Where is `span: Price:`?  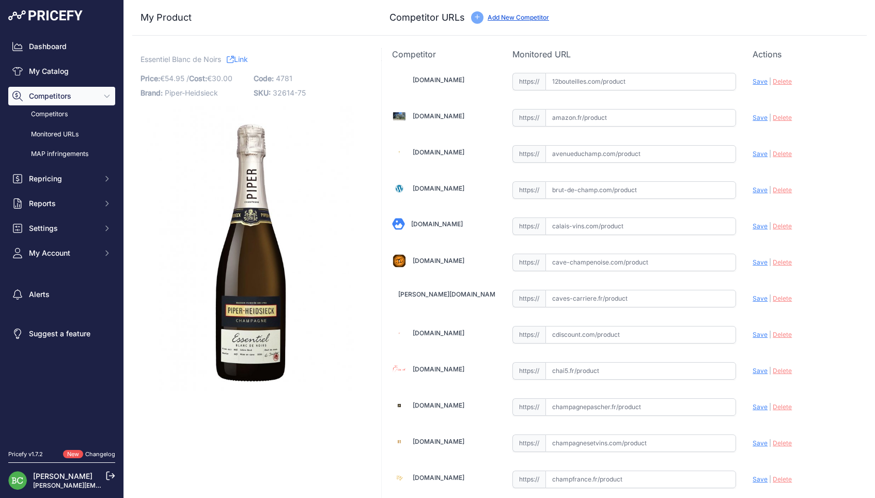
span: Price: is located at coordinates (150, 78).